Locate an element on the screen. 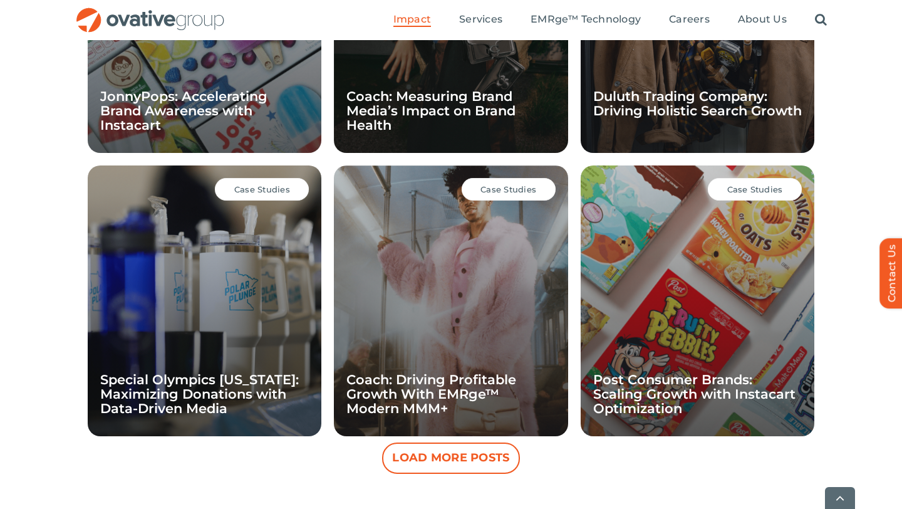 This screenshot has width=902, height=509. a: Coach: Driving Profitable Growth With EMRge™ Modern MMM+ is located at coordinates (431, 393).